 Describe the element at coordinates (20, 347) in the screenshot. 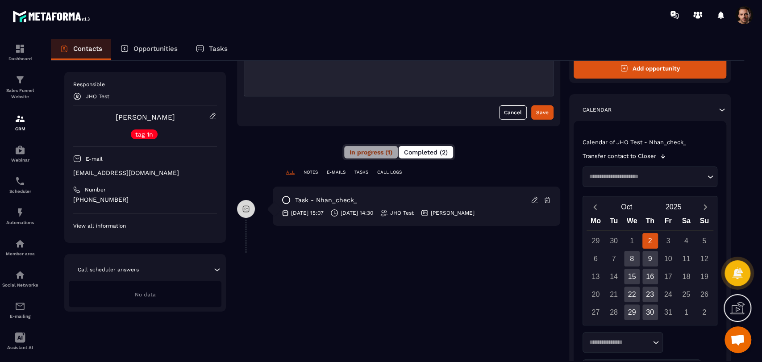

I see `p: Assistant AI` at that location.